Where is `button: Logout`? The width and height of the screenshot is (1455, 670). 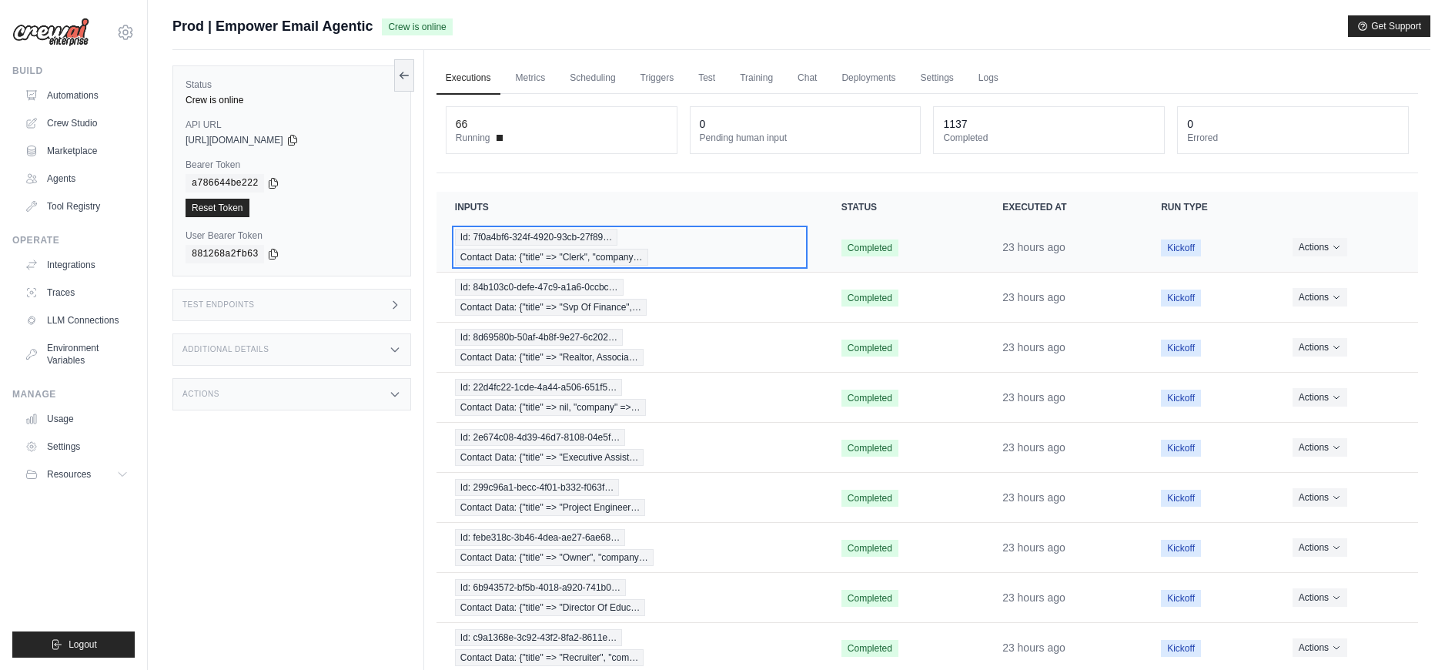
button: Logout is located at coordinates (73, 644).